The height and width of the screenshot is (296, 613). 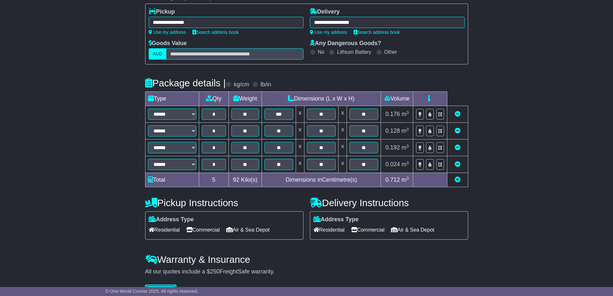 I want to click on span: 0.176, so click(x=392, y=114).